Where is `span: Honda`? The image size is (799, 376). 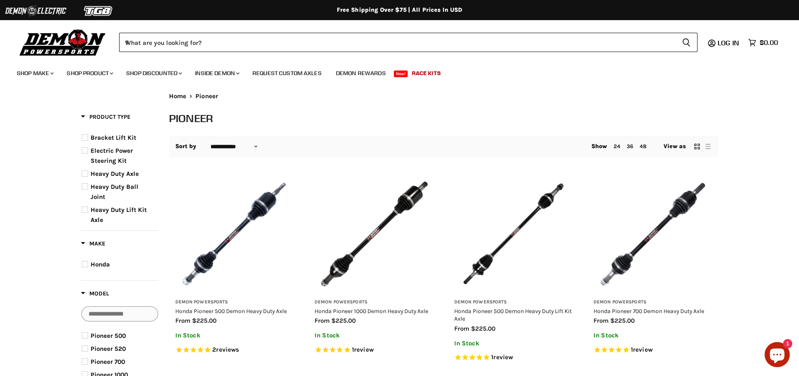 span: Honda is located at coordinates (100, 264).